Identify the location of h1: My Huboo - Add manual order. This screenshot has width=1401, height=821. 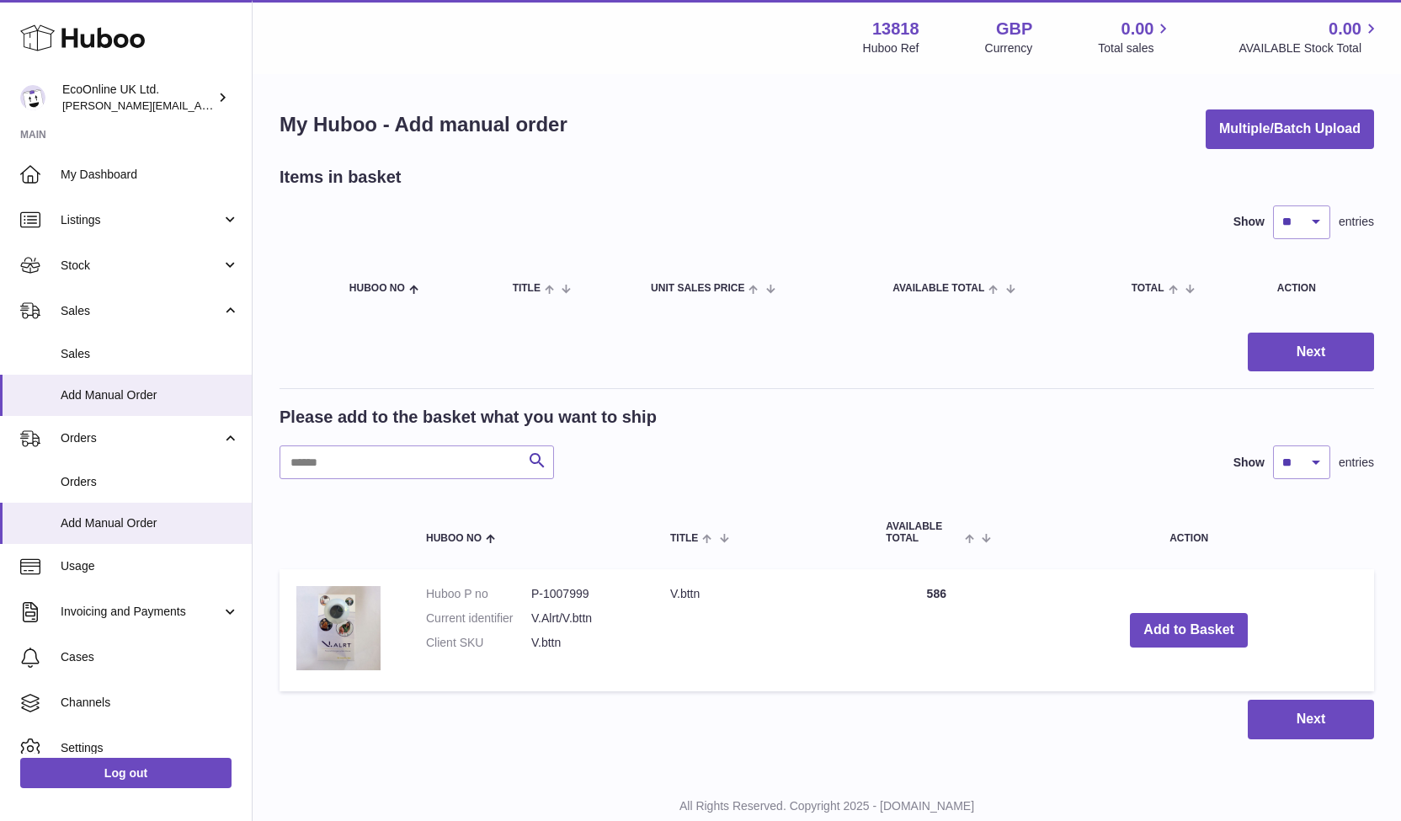
(424, 125).